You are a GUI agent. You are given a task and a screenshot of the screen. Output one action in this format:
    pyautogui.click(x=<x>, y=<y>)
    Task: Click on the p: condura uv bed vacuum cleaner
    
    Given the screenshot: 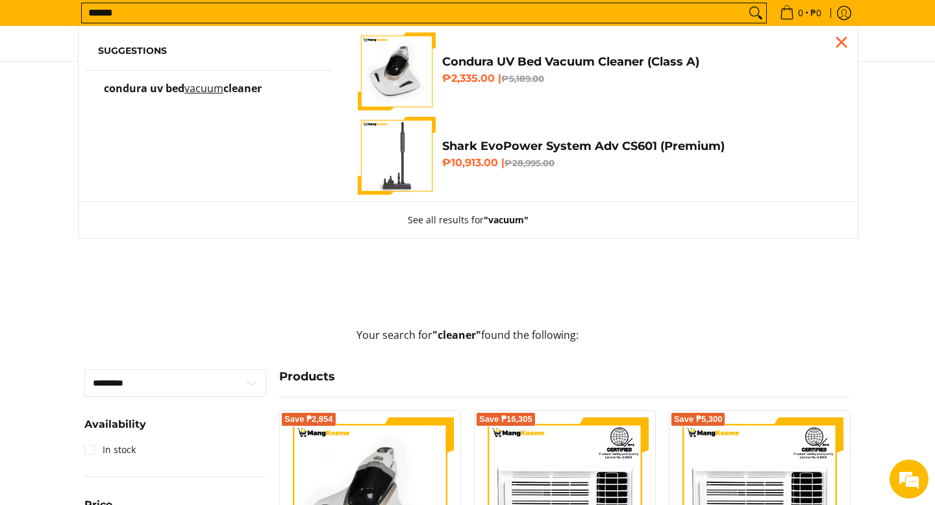 What is the action you would take?
    pyautogui.click(x=183, y=95)
    